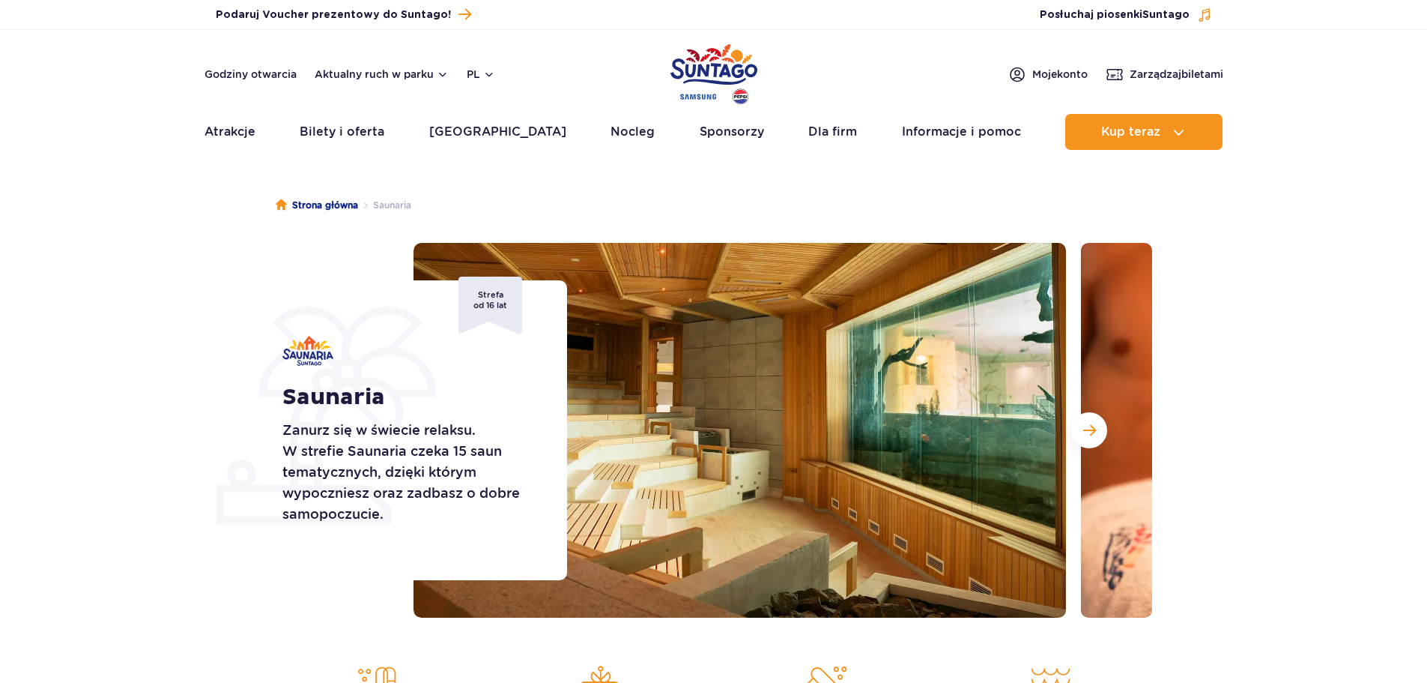 This screenshot has width=1427, height=683. What do you see at coordinates (230, 132) in the screenshot?
I see `a: Atrakcje` at bounding box center [230, 132].